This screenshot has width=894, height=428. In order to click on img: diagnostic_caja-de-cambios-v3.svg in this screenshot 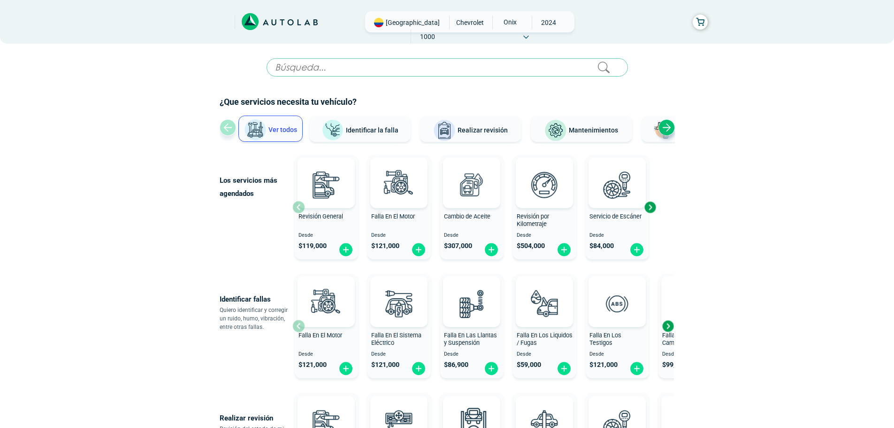, I will do `click(690, 303)`.